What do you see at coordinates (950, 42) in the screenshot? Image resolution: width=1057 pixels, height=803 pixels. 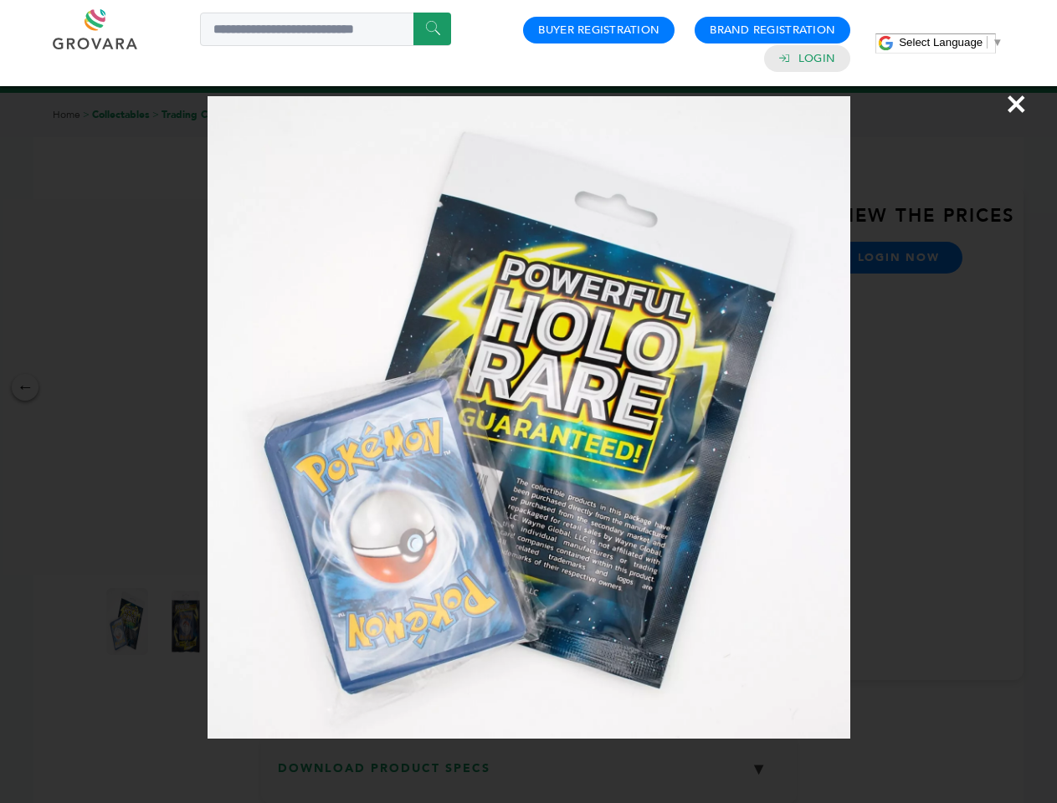 I see `a: Select Language​` at bounding box center [950, 42].